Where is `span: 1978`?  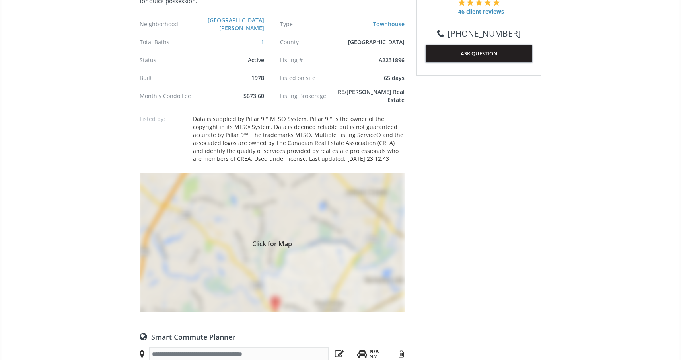
span: 1978 is located at coordinates (258, 78).